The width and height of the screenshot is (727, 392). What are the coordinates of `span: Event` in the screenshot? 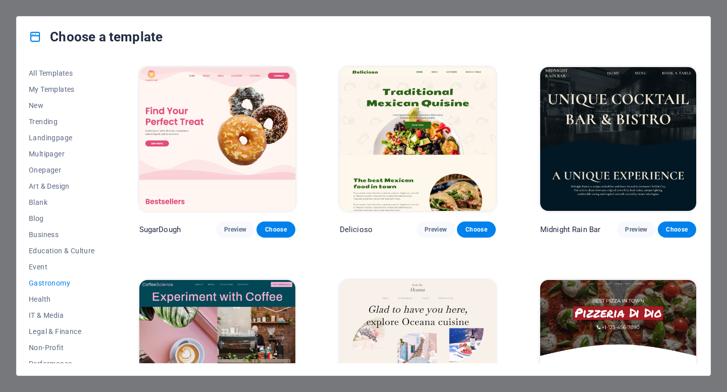 It's located at (62, 267).